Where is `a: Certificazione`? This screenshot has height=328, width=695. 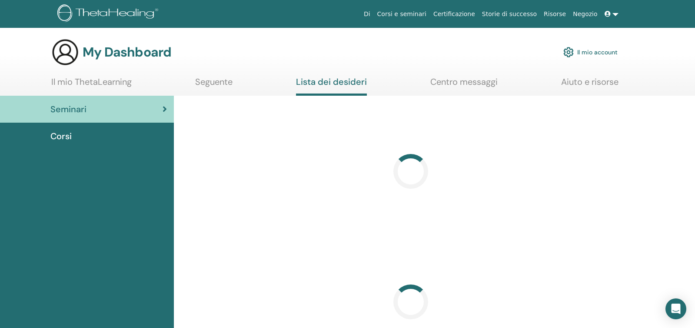
a: Certificazione is located at coordinates (454, 14).